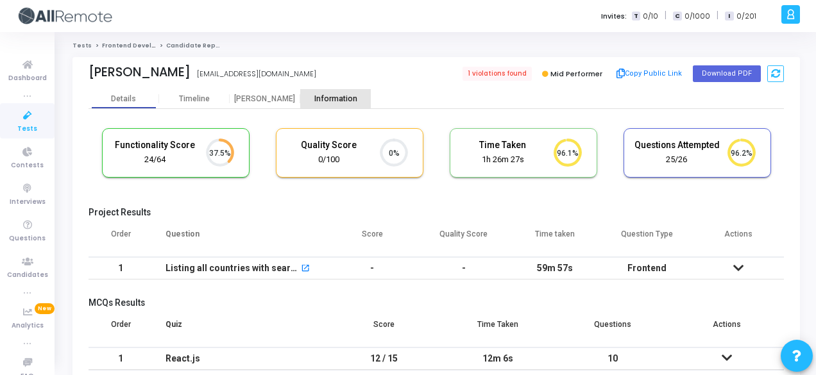 This screenshot has height=375, width=816. Describe the element at coordinates (555, 268) in the screenshot. I see `td: 59m 57s` at that location.